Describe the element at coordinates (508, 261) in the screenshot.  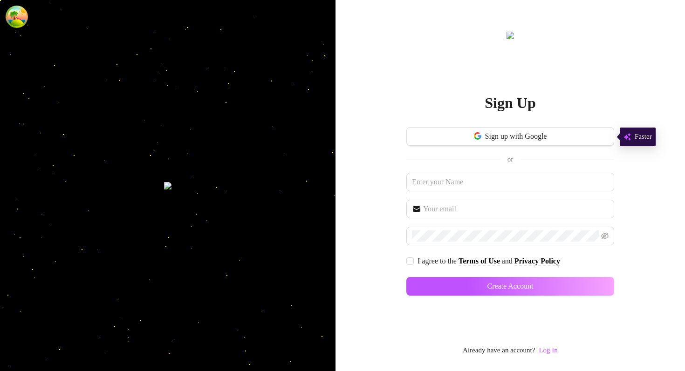
I see `span: and` at that location.